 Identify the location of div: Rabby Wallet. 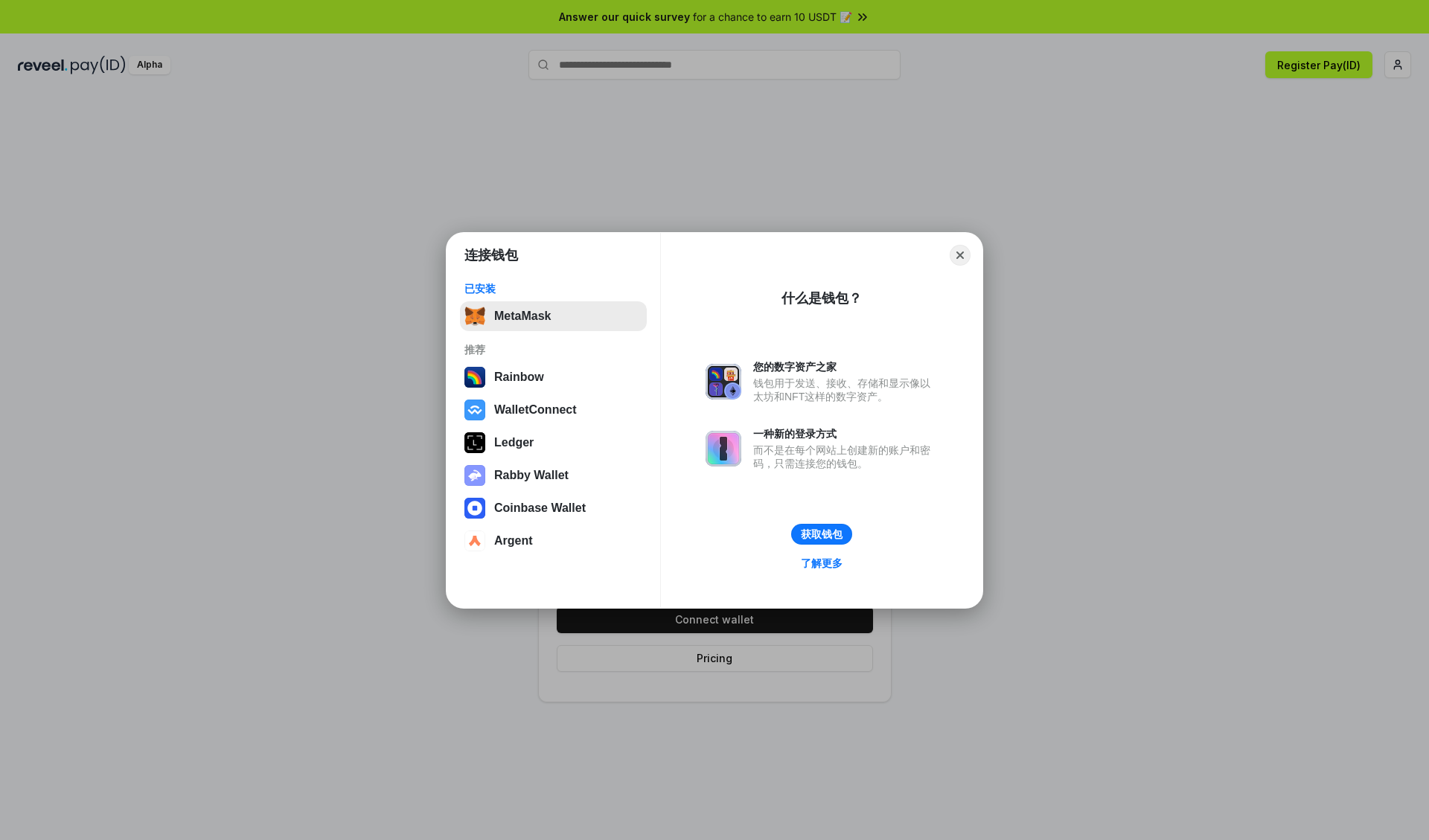
(531, 475).